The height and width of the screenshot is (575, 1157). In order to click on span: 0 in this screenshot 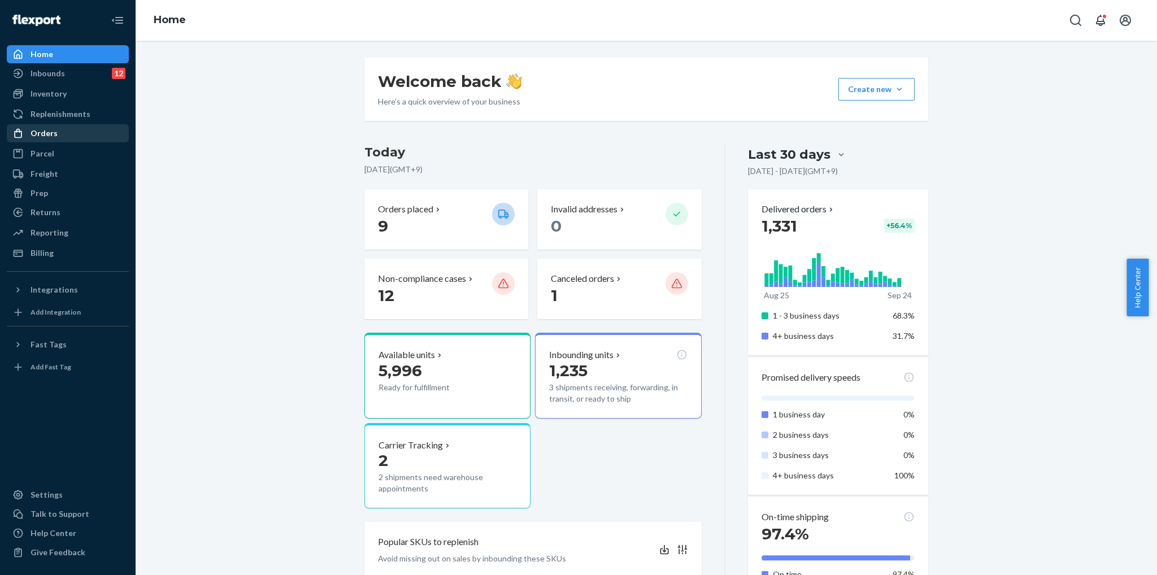, I will do `click(556, 226)`.